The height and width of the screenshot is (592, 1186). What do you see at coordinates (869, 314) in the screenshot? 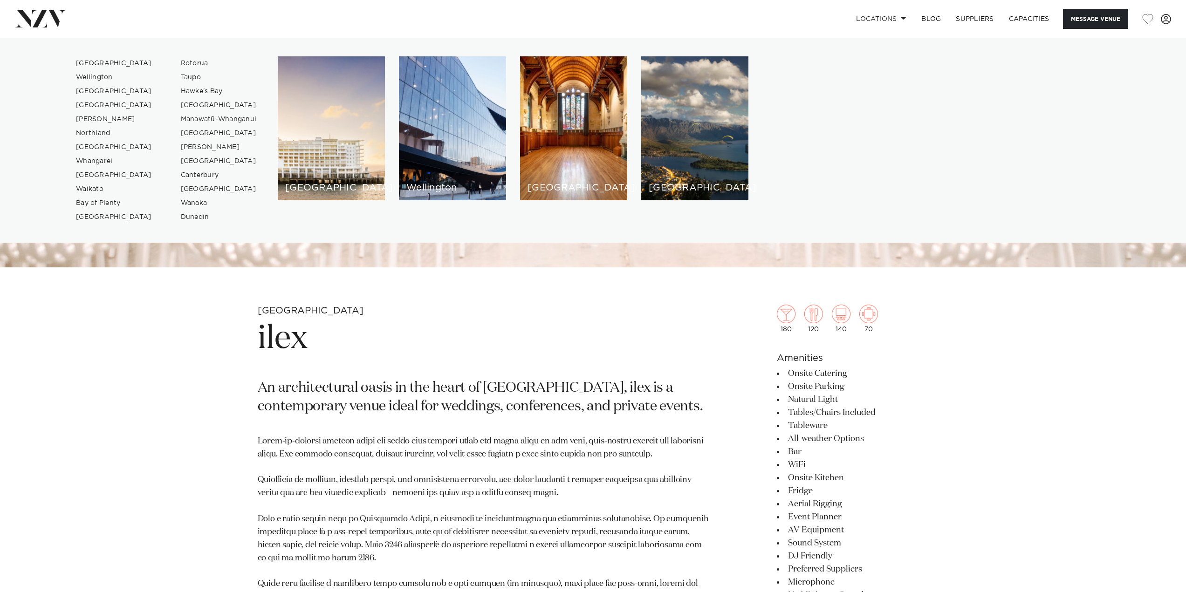
I see `img: meeting.png` at bounding box center [869, 314].